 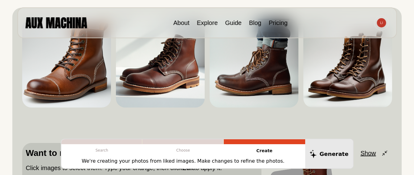 I want to click on p: Search, so click(x=102, y=150).